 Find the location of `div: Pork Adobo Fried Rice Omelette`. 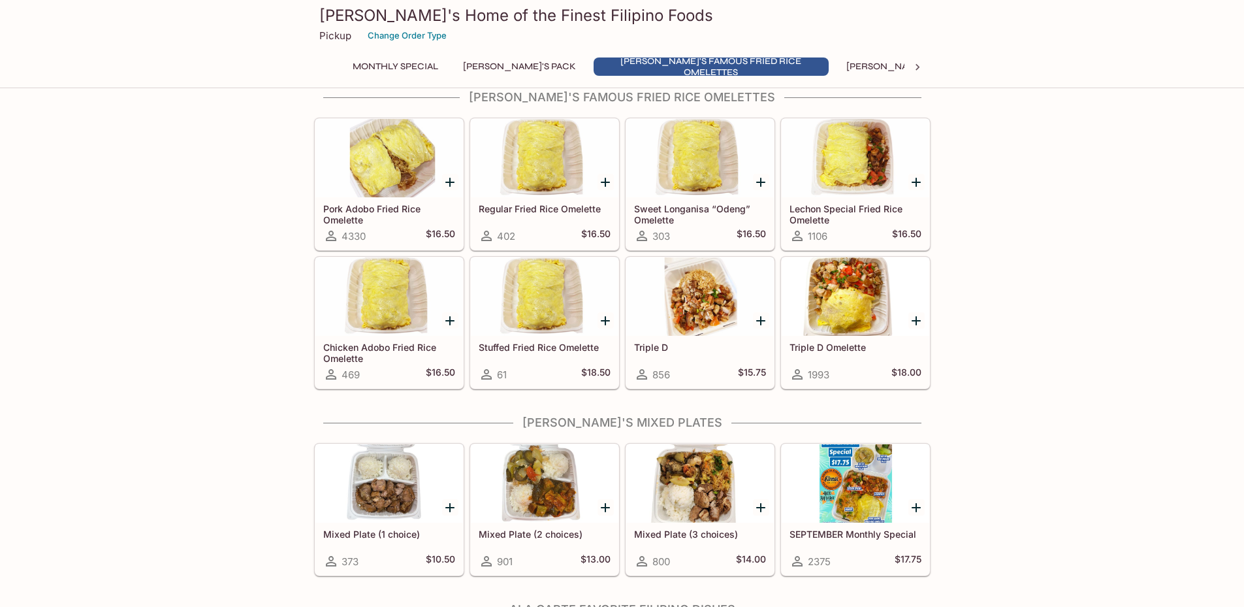

div: Pork Adobo Fried Rice Omelette is located at coordinates (389, 158).